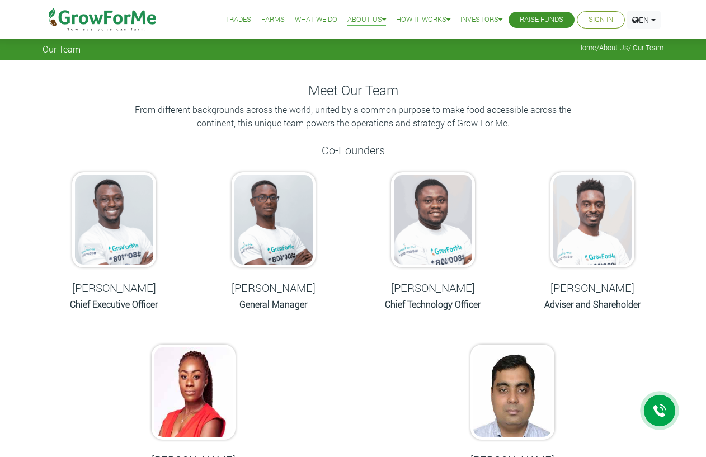  What do you see at coordinates (238, 20) in the screenshot?
I see `a: Trades` at bounding box center [238, 20].